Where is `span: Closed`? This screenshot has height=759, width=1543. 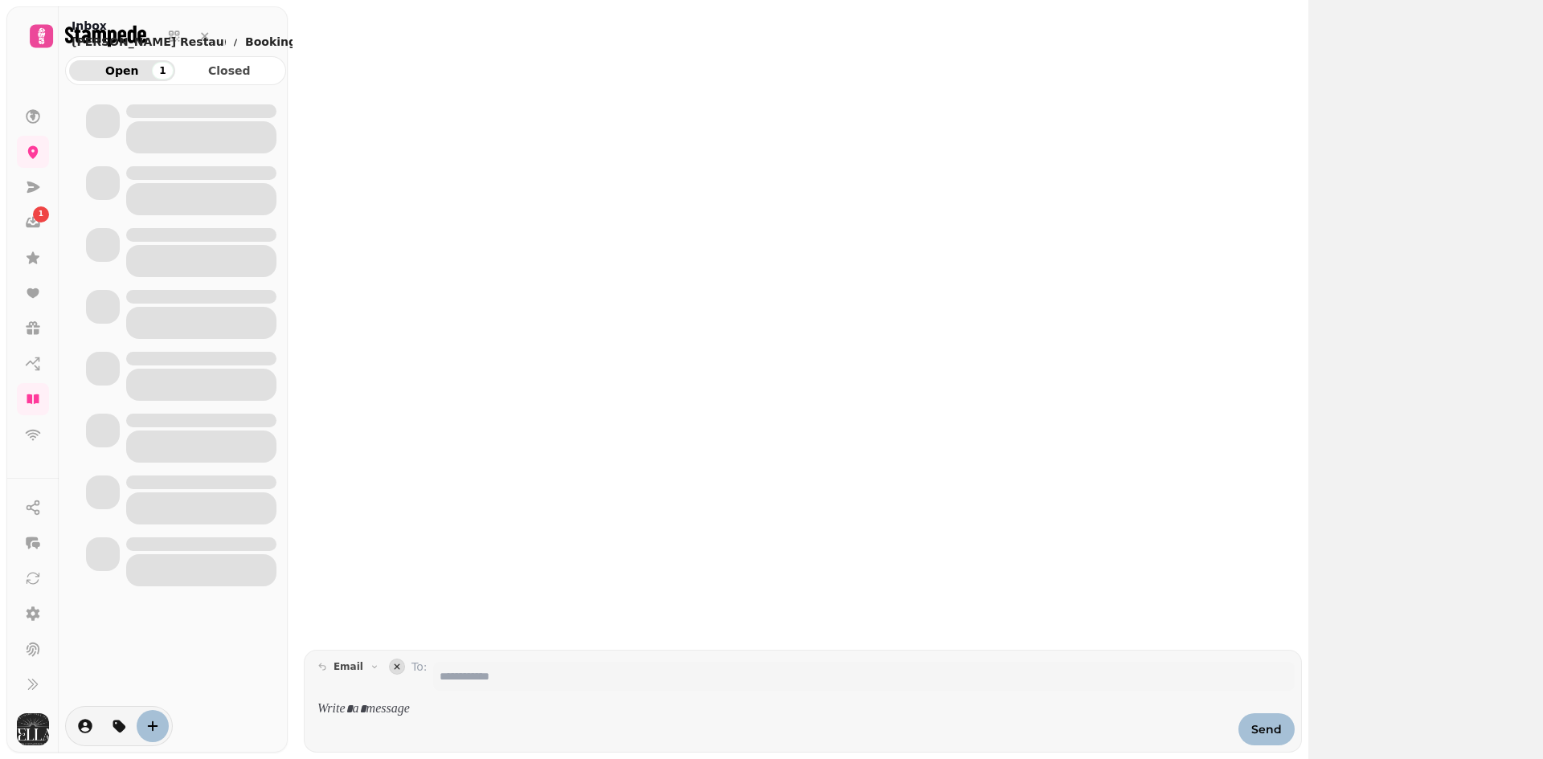
span: Closed is located at coordinates (230, 71).